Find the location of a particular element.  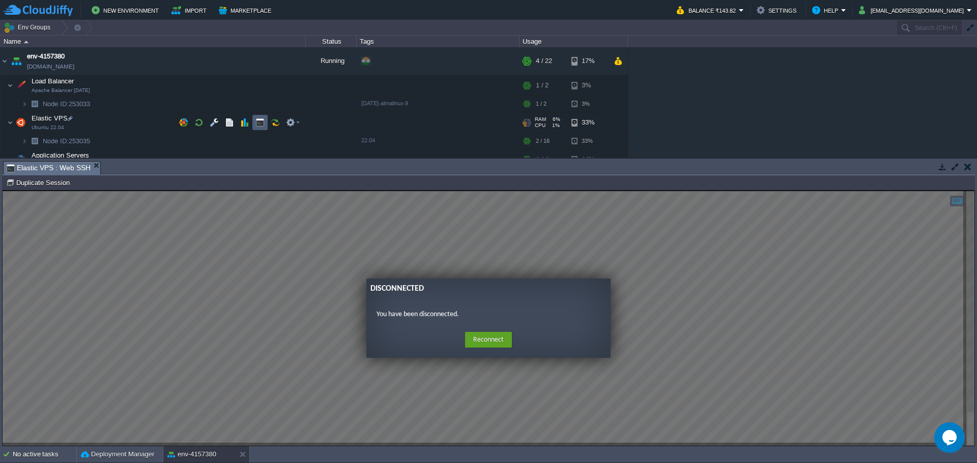

img: CloudJiffy is located at coordinates (38, 10).